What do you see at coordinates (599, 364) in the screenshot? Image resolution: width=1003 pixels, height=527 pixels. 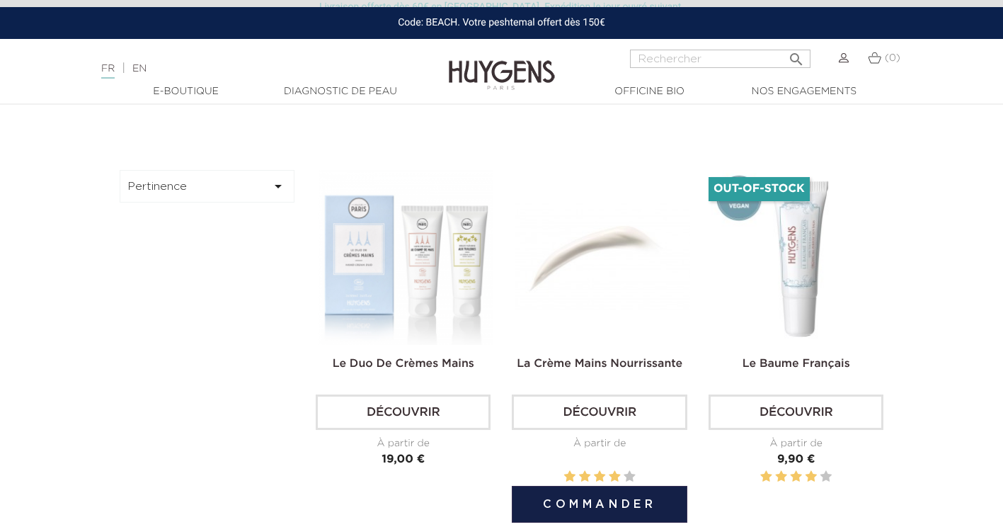 I see `a: La Crème Mains Nourrissante` at bounding box center [599, 364].